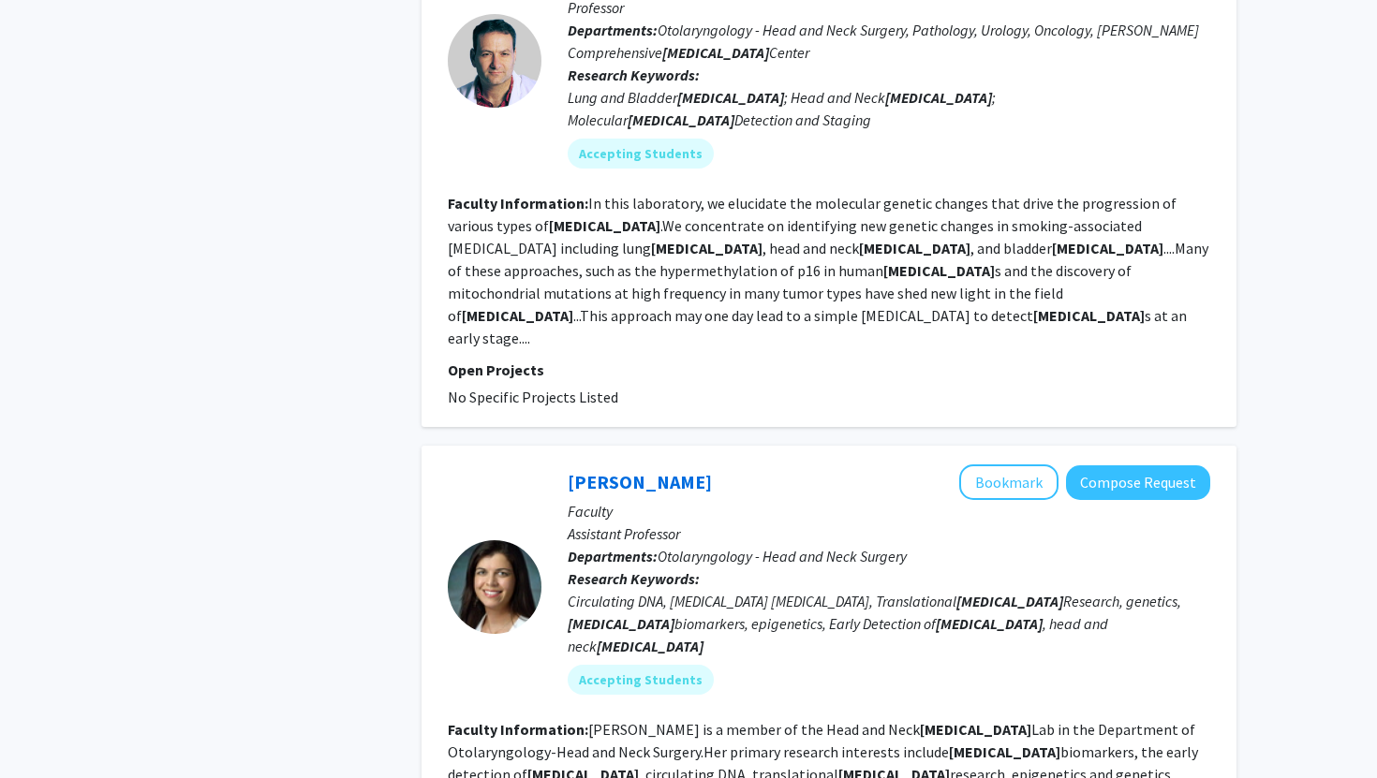  I want to click on span: Otolaryngology - Head and Neck Surgery, so click(782, 556).